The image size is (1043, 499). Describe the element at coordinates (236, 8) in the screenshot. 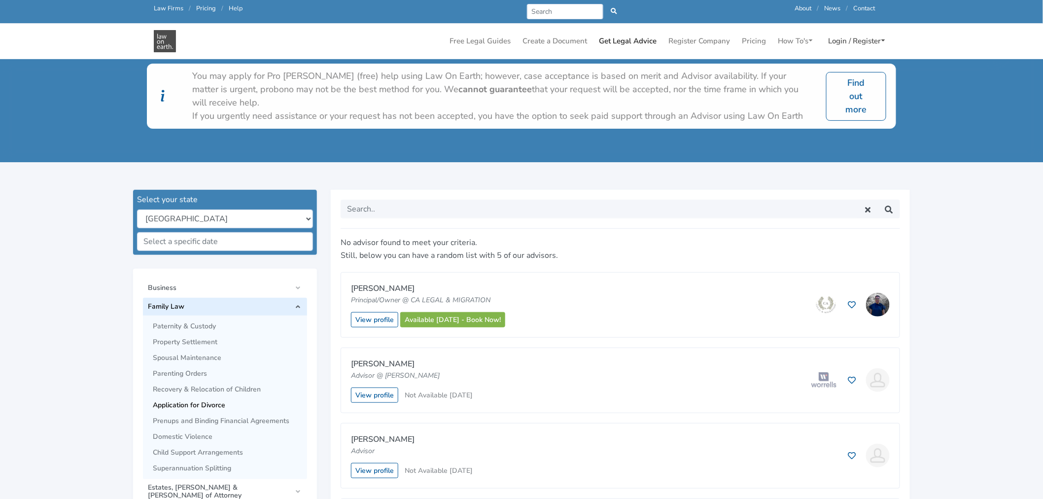

I see `a: Help` at that location.